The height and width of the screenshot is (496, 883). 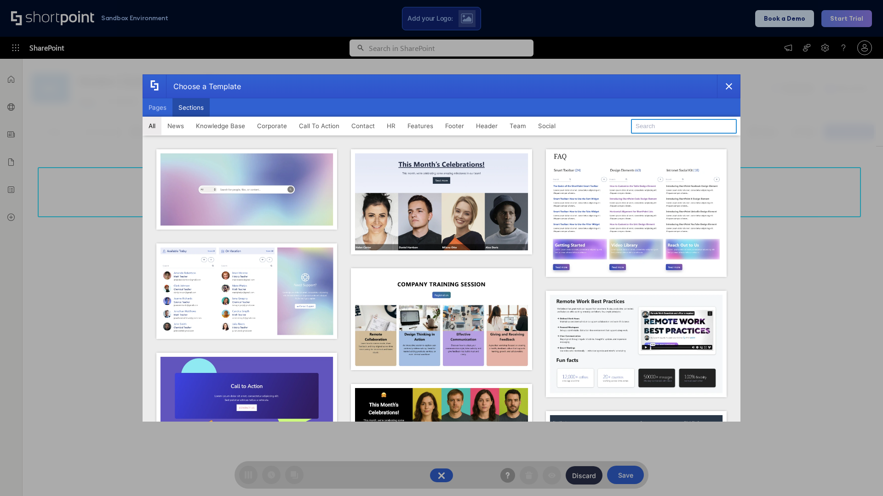 I want to click on button: Call To Action, so click(x=319, y=126).